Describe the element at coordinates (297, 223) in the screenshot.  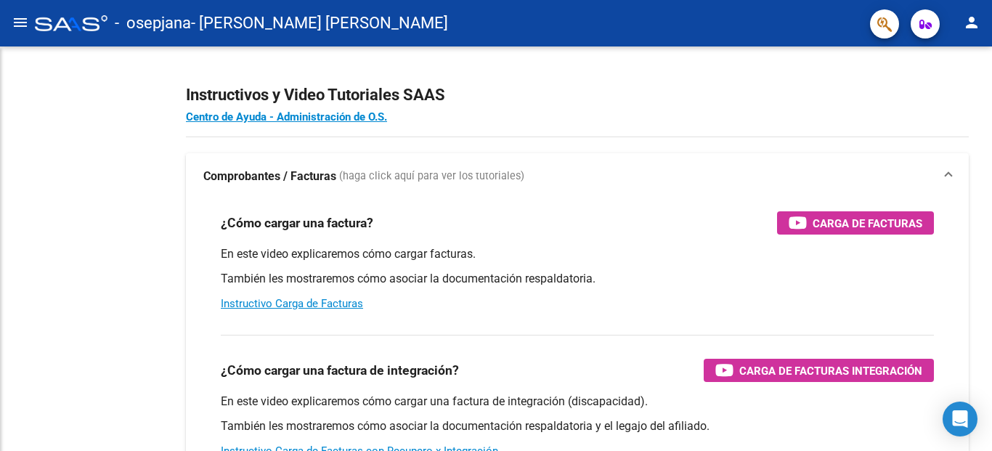
I see `h3: ¿Cómo cargar una factura?` at that location.